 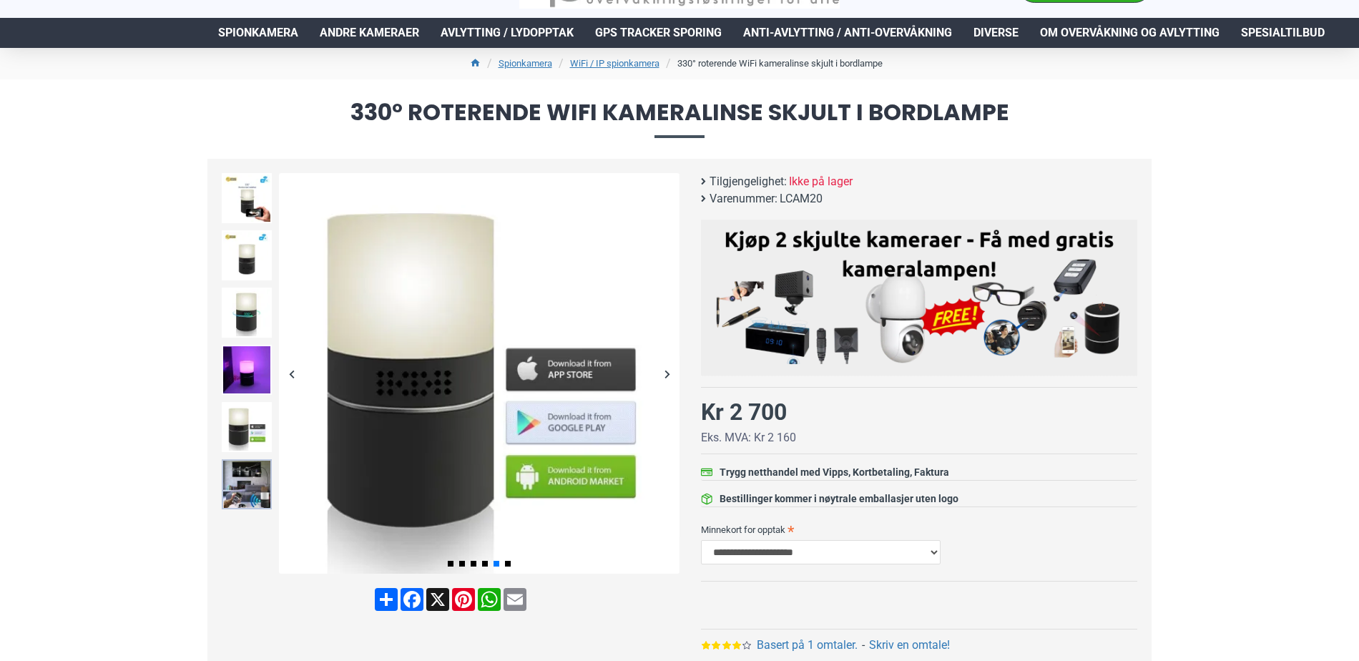 I want to click on span: Avlytting / Lydopptak, so click(x=507, y=33).